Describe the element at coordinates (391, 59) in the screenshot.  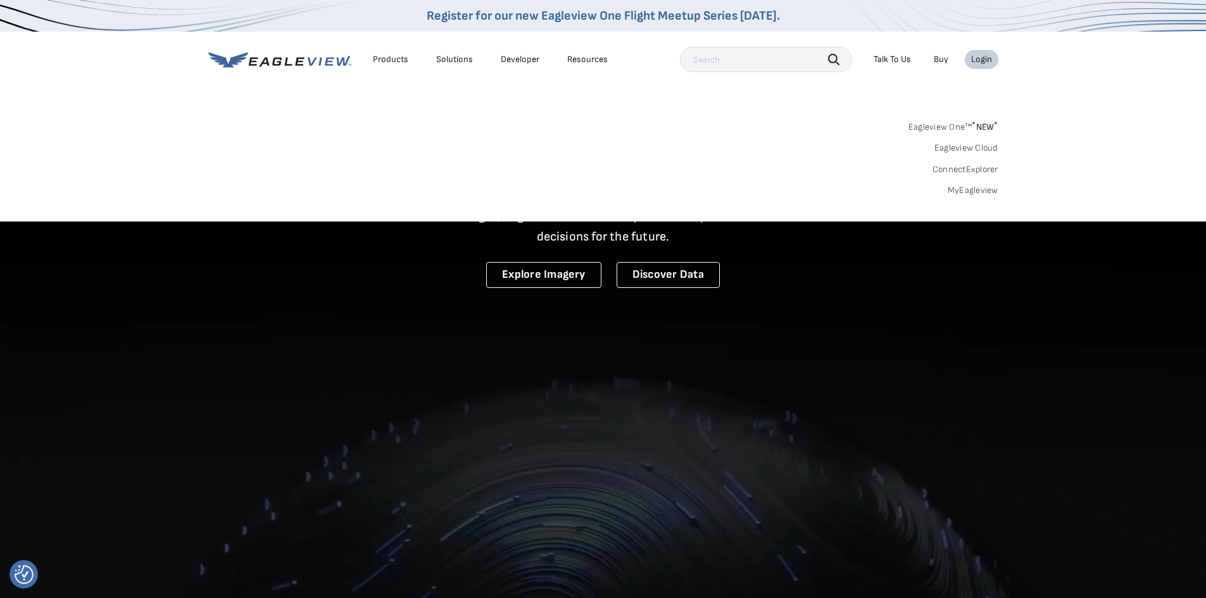
I see `div: Products` at that location.